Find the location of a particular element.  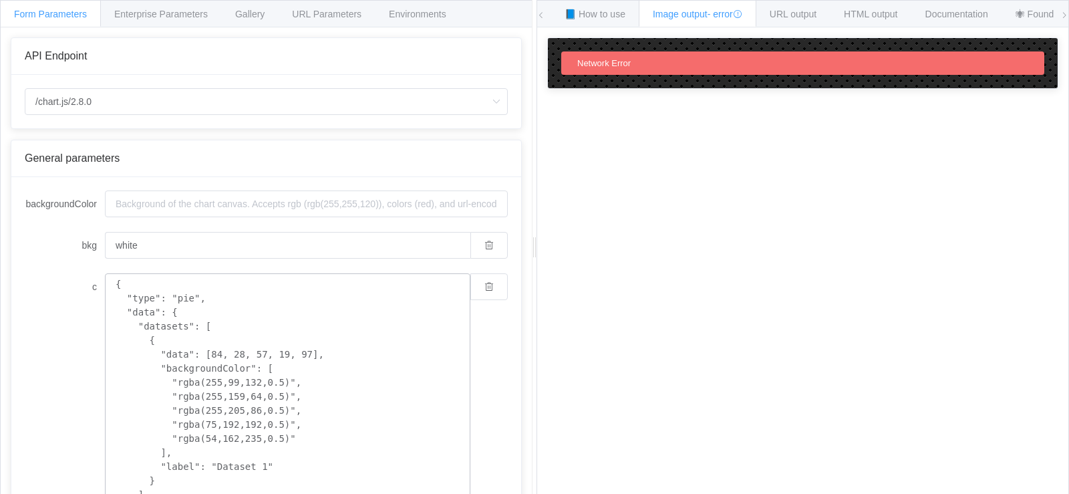

span: HTML output is located at coordinates (871, 14).